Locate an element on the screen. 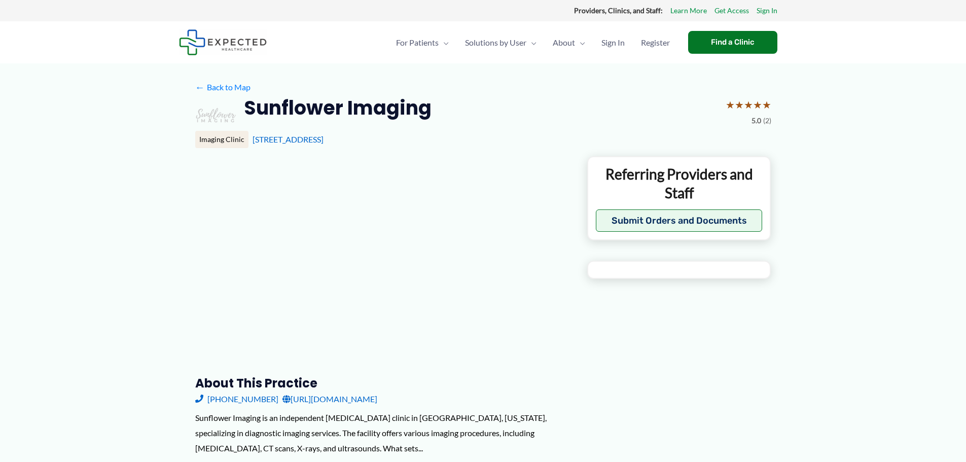 Image resolution: width=966 pixels, height=462 pixels. a: AboutMenu Toggle is located at coordinates (569, 43).